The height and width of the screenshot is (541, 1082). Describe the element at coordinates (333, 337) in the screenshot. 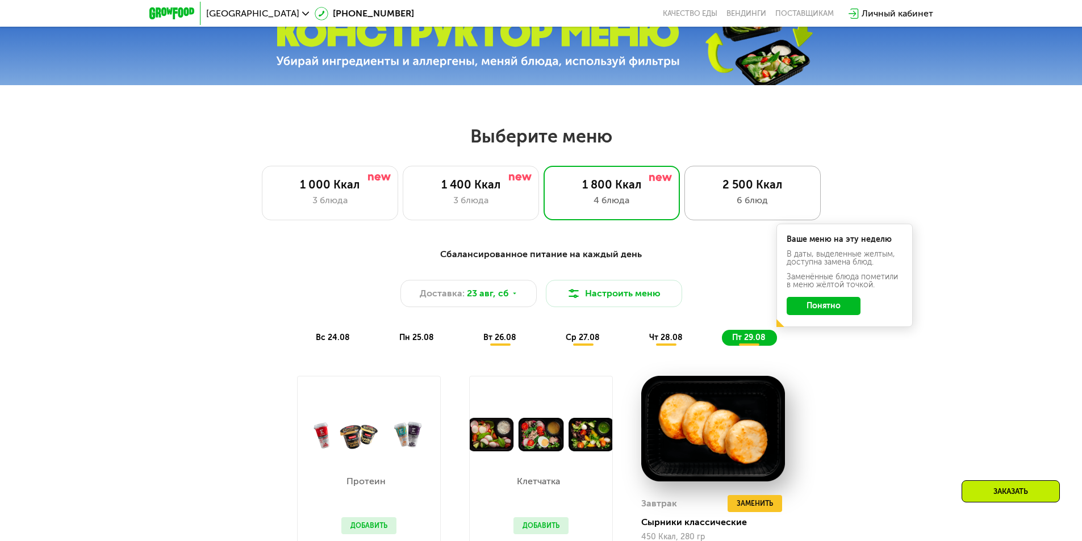

I see `span: вс 24.08` at that location.